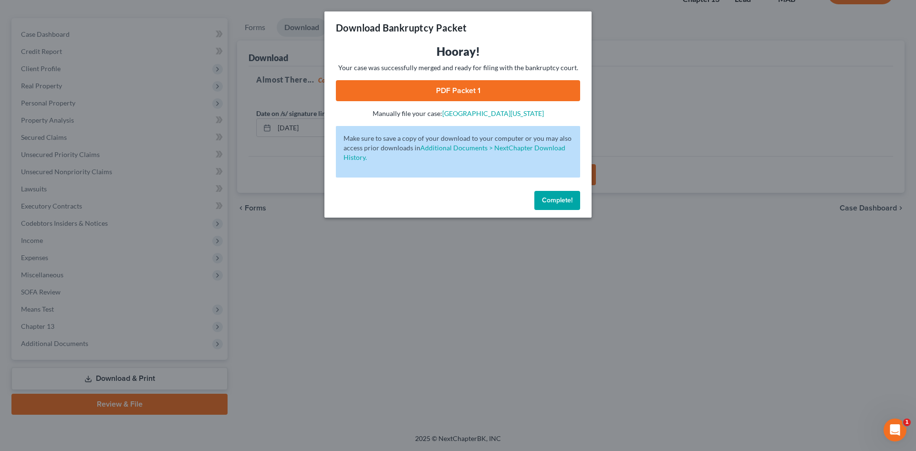 The width and height of the screenshot is (916, 451). Describe the element at coordinates (907, 422) in the screenshot. I see `span: 1` at that location.